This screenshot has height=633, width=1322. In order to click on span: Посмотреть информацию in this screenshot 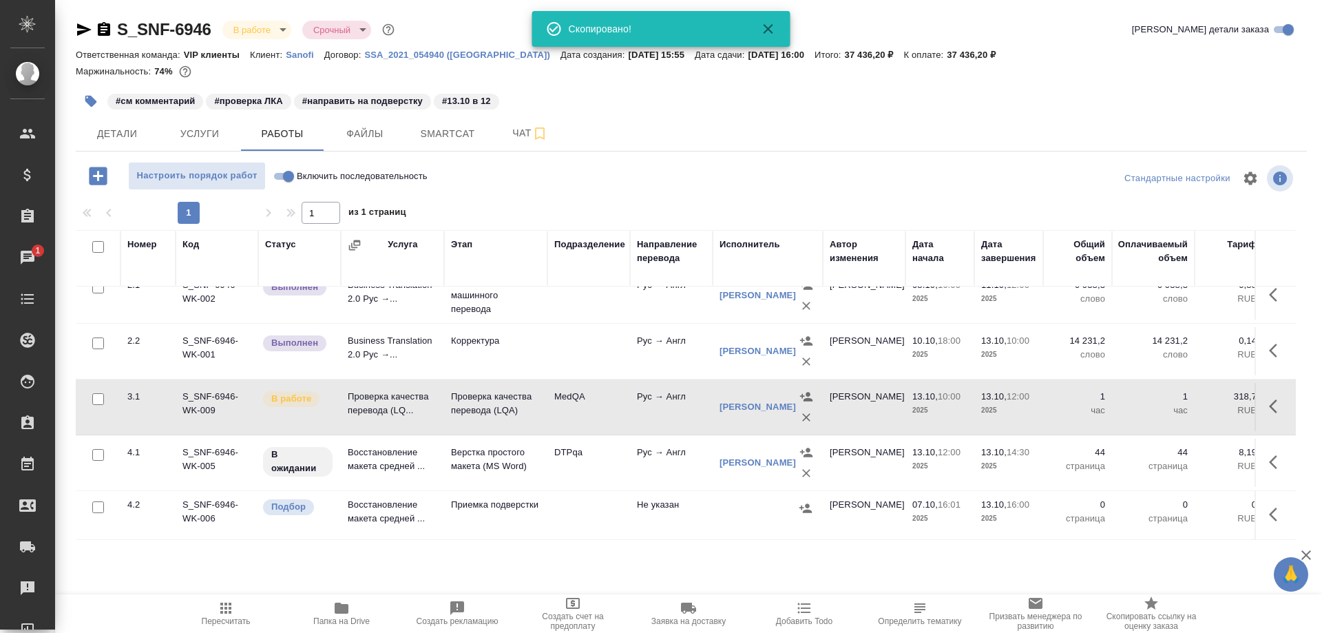, I will do `click(1282, 178)`.